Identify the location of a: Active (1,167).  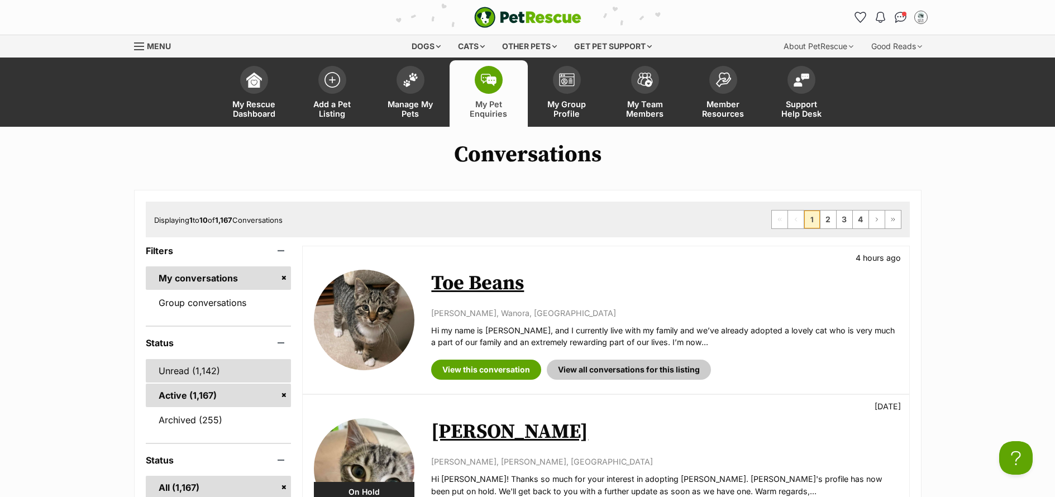
(218, 395).